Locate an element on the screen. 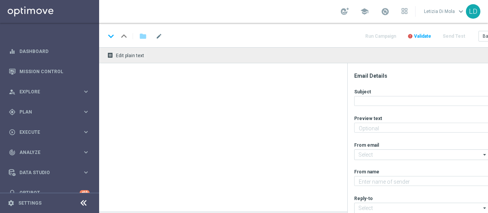 The height and width of the screenshot is (213, 488). button: folder is located at coordinates (143, 36).